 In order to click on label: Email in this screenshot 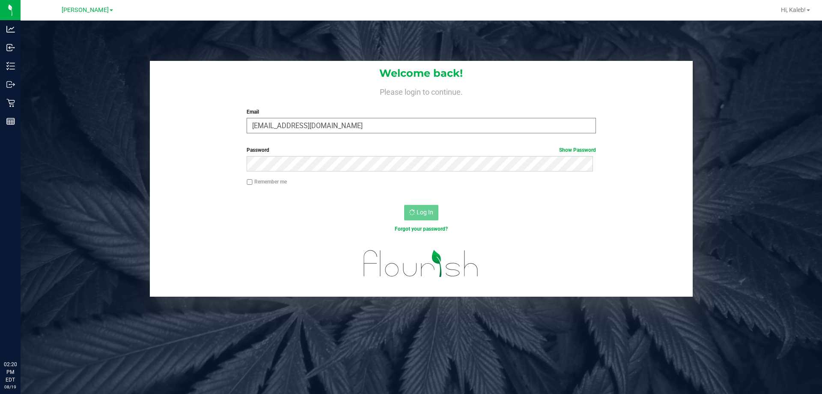, I will do `click(421, 112)`.